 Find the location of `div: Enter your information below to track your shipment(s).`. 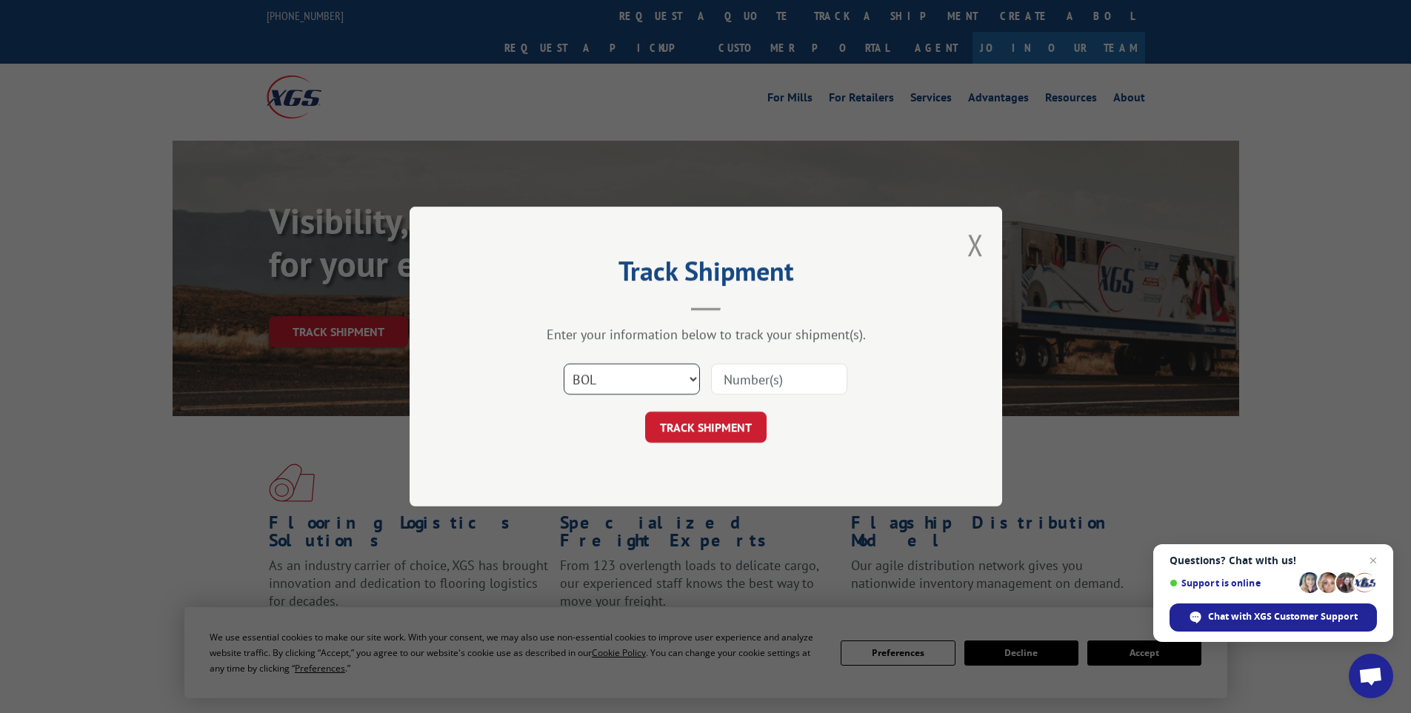

div: Enter your information below to track your shipment(s). is located at coordinates (706, 334).